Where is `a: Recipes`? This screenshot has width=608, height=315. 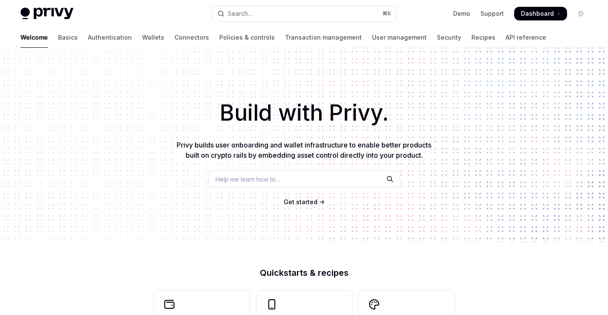
a: Recipes is located at coordinates (484, 38).